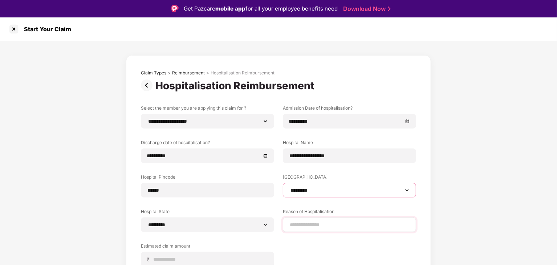 The image size is (557, 265). Describe the element at coordinates (389, 9) in the screenshot. I see `img: Stroke` at that location.